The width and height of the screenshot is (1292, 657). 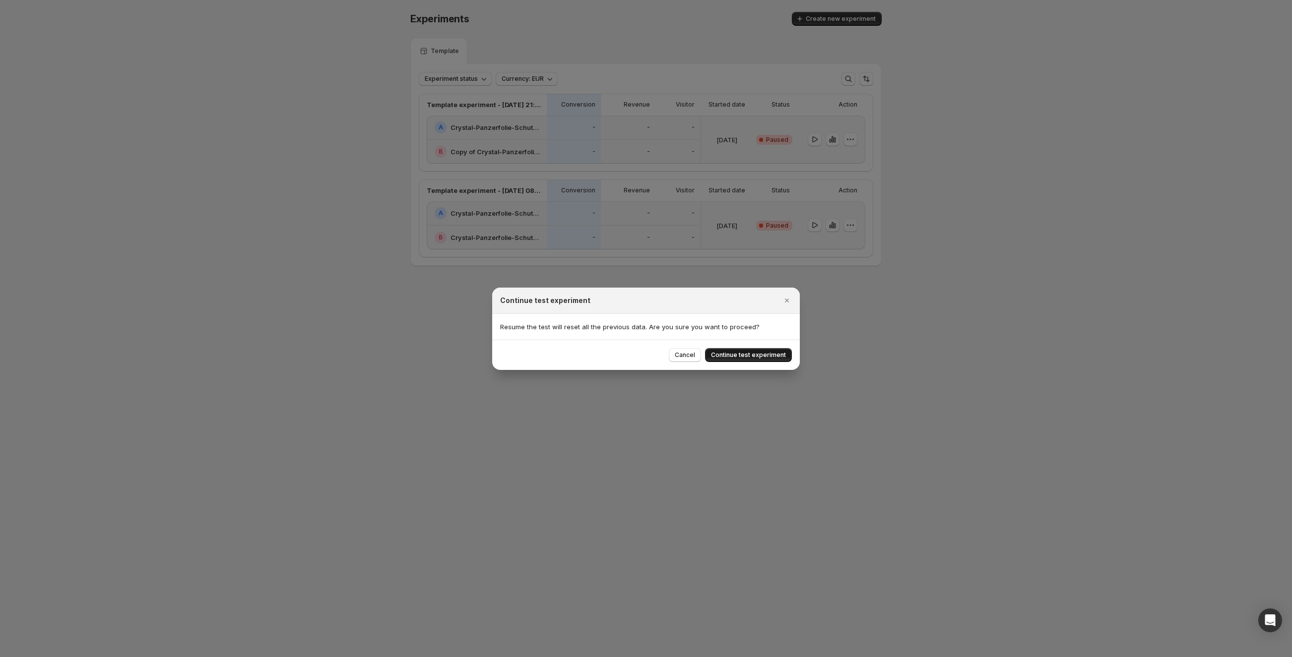 What do you see at coordinates (748, 355) in the screenshot?
I see `span: Continue test experiment` at bounding box center [748, 355].